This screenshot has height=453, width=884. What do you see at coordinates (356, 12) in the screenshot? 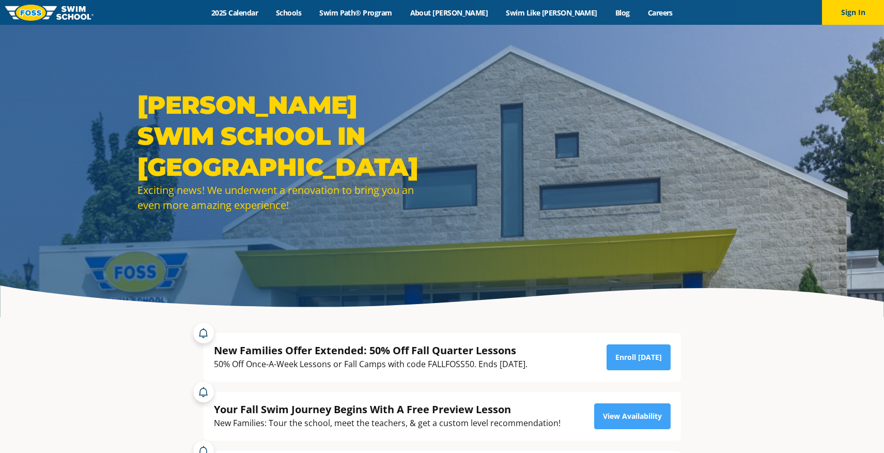
I see `a: Swim Path® Program` at bounding box center [356, 12].